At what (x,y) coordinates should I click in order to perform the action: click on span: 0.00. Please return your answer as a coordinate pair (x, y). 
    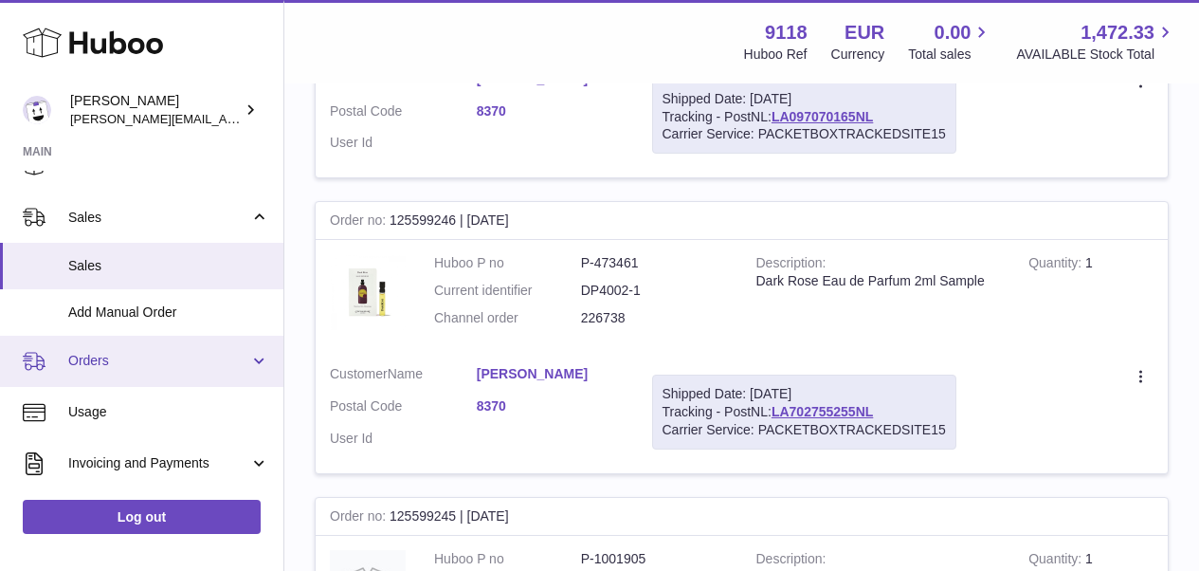
    Looking at the image, I should click on (953, 32).